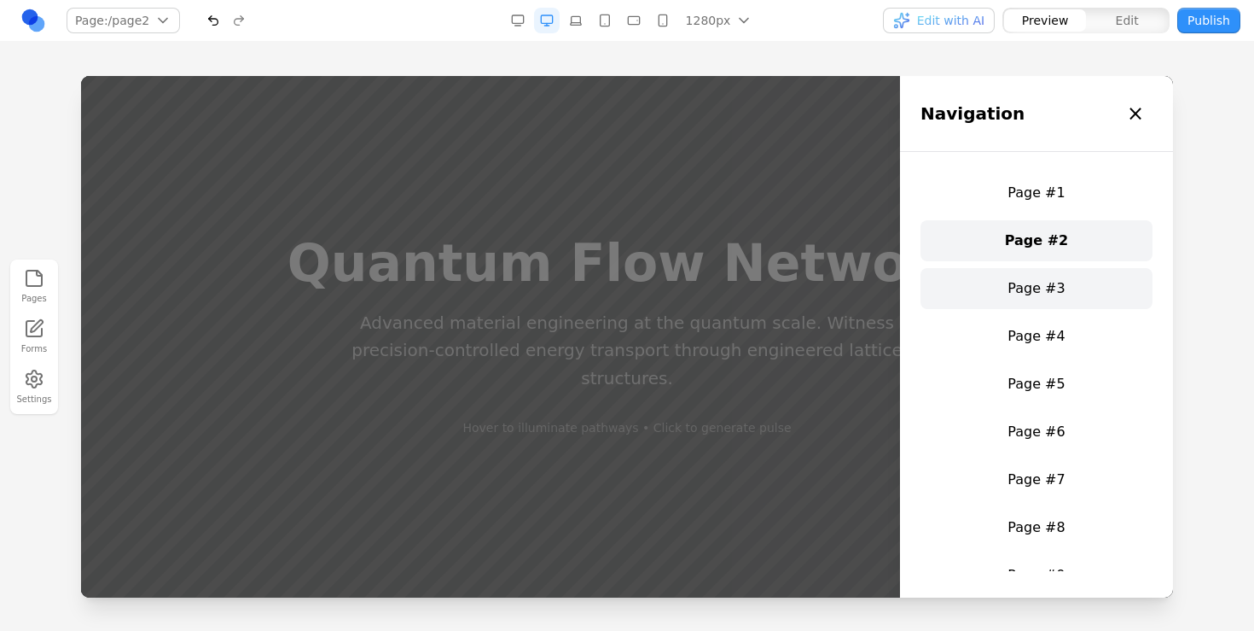 The image size is (1254, 631). Describe the element at coordinates (634, 20) in the screenshot. I see `button: Mobile Landscape` at that location.